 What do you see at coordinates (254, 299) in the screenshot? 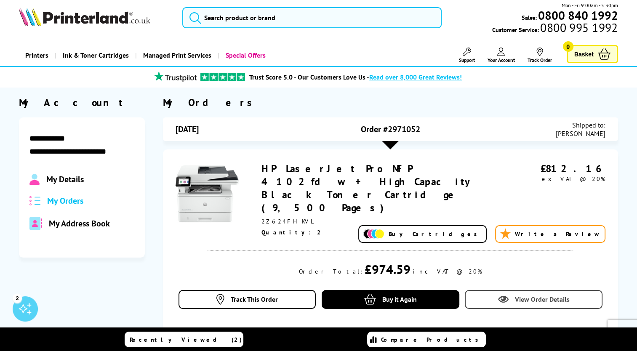
I see `span: Track This Order` at bounding box center [254, 299].